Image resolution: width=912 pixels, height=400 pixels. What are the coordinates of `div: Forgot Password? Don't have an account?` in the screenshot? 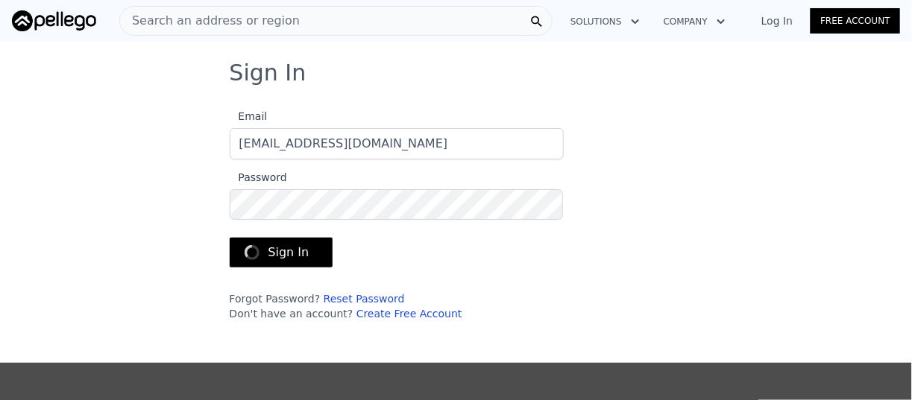 It's located at (397, 307).